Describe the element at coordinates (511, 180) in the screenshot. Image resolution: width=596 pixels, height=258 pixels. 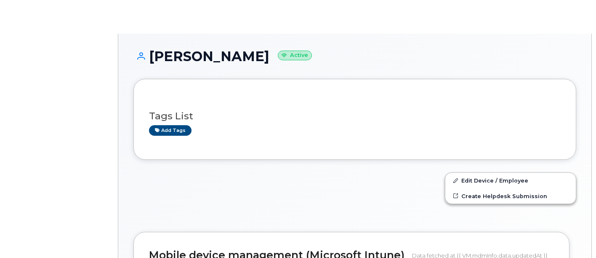
I see `a: Edit Device / Employee` at that location.